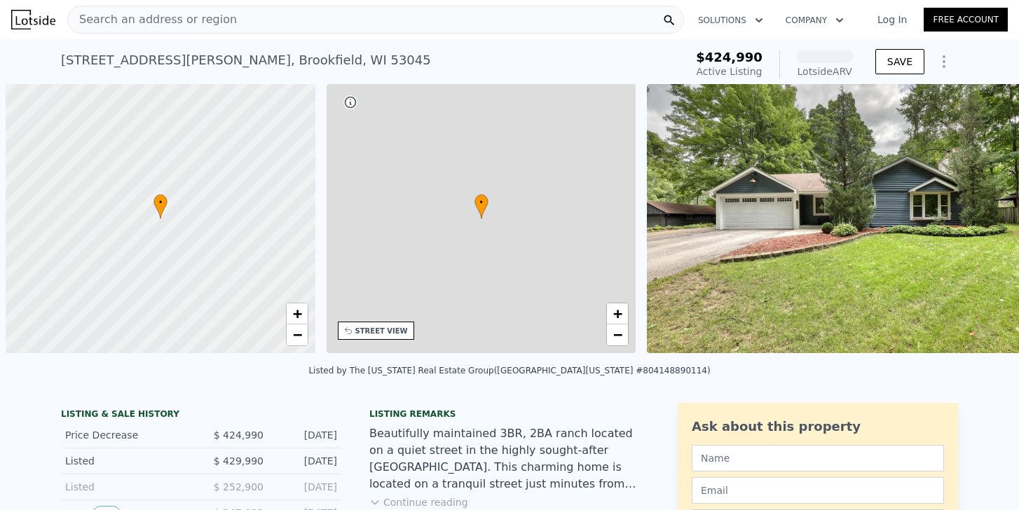 This screenshot has height=510, width=1019. Describe the element at coordinates (33, 20) in the screenshot. I see `img: Lotside` at that location.